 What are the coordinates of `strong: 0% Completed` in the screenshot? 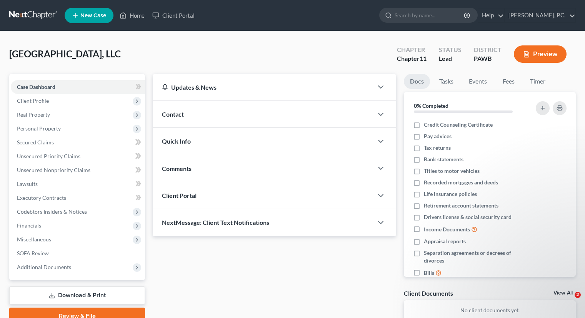 It's located at (431, 105).